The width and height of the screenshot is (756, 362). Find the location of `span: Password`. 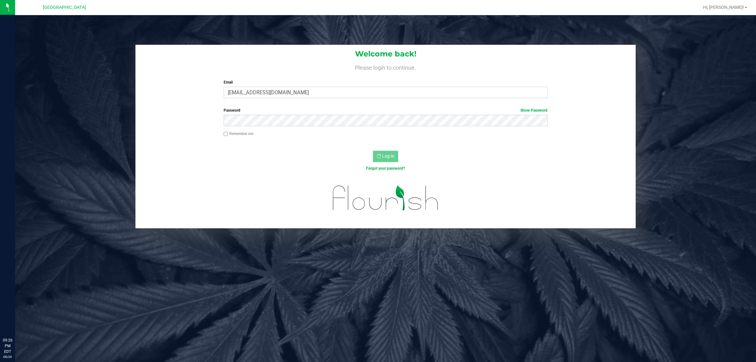

span: Password is located at coordinates (232, 110).